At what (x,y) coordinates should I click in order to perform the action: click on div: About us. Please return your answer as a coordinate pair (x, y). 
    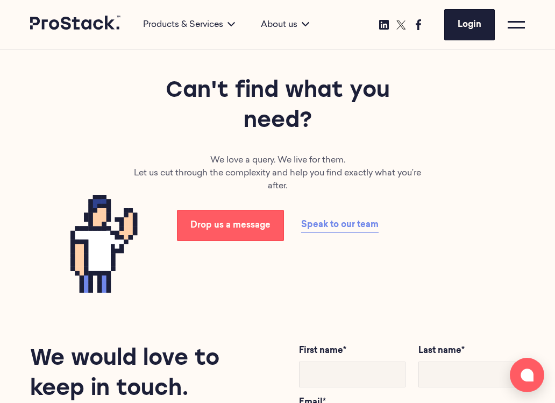
    Looking at the image, I should click on (285, 25).